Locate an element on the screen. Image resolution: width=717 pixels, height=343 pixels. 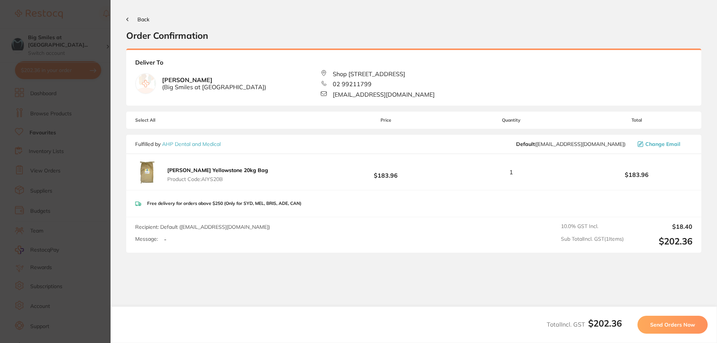
p: Free delivery for orders above $250 (Only for SYD, MEL, BRIS, ADE, CAN) is located at coordinates (224, 204).